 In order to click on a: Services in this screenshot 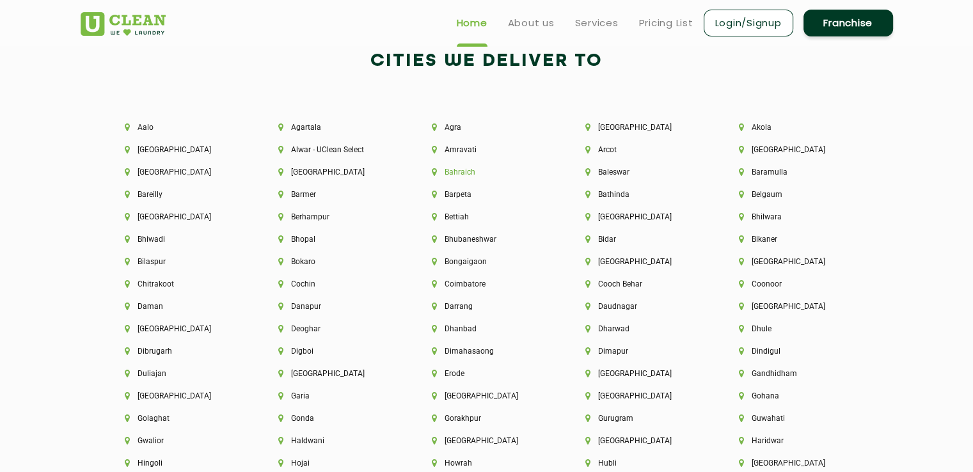, I will do `click(597, 23)`.